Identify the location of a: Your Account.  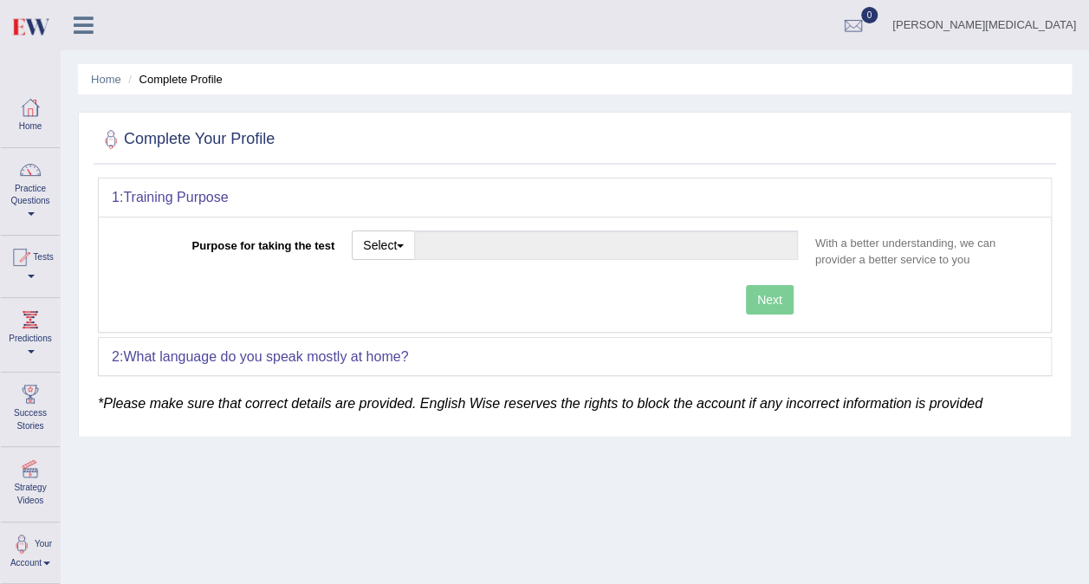
(30, 550).